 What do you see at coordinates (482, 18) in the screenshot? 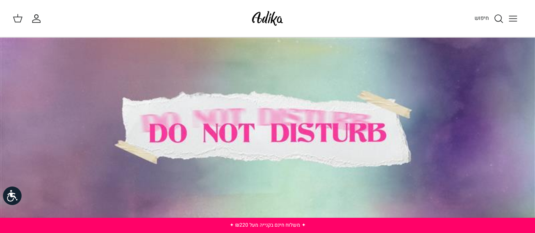
I see `span: חיפוש` at bounding box center [482, 18].